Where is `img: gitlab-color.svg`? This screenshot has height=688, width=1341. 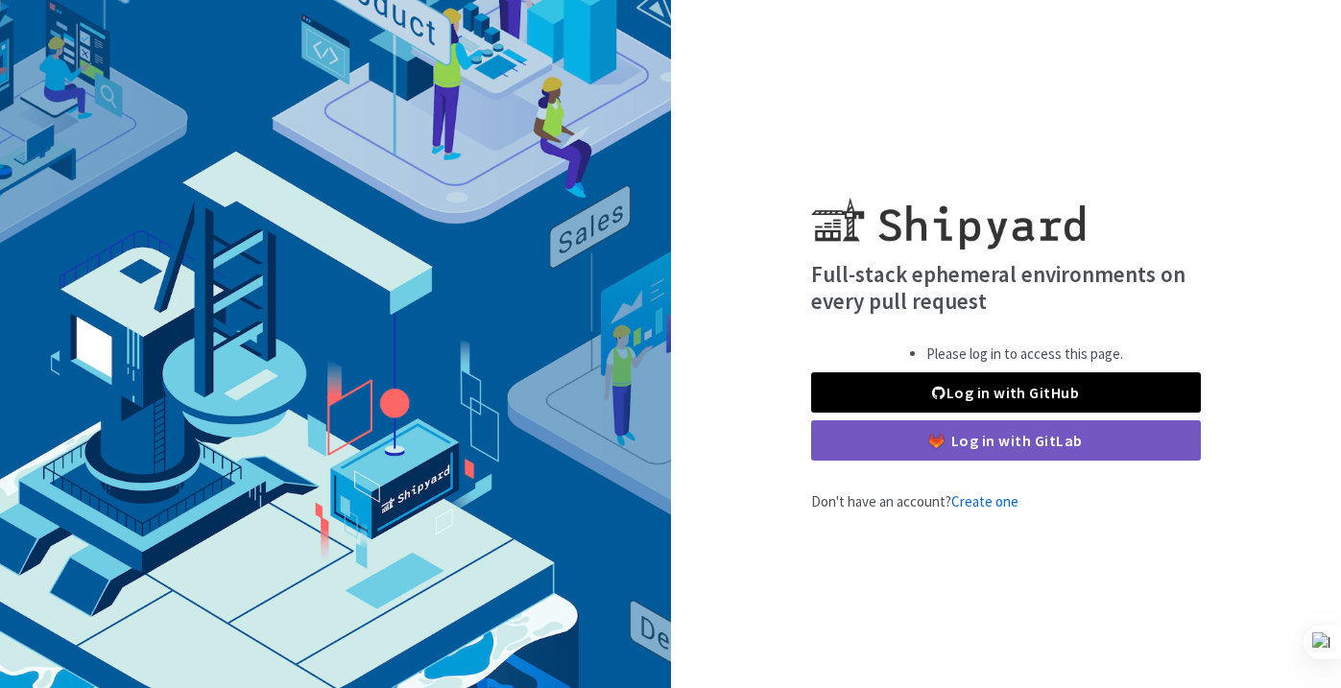 img: gitlab-color.svg is located at coordinates (936, 441).